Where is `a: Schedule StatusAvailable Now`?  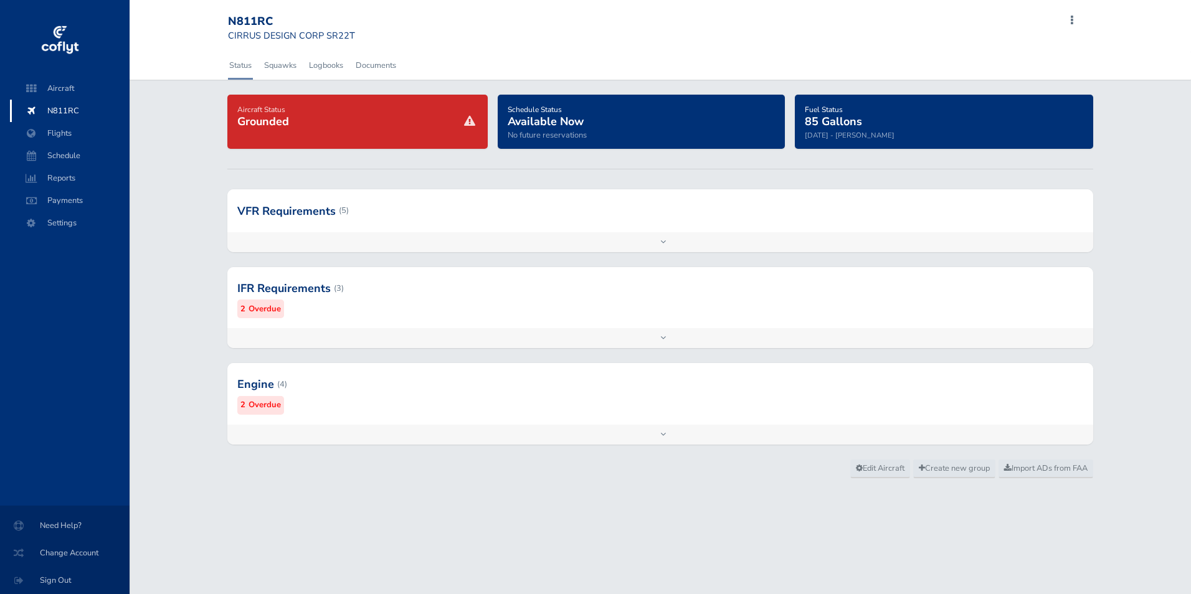
a: Schedule StatusAvailable Now is located at coordinates (546, 115).